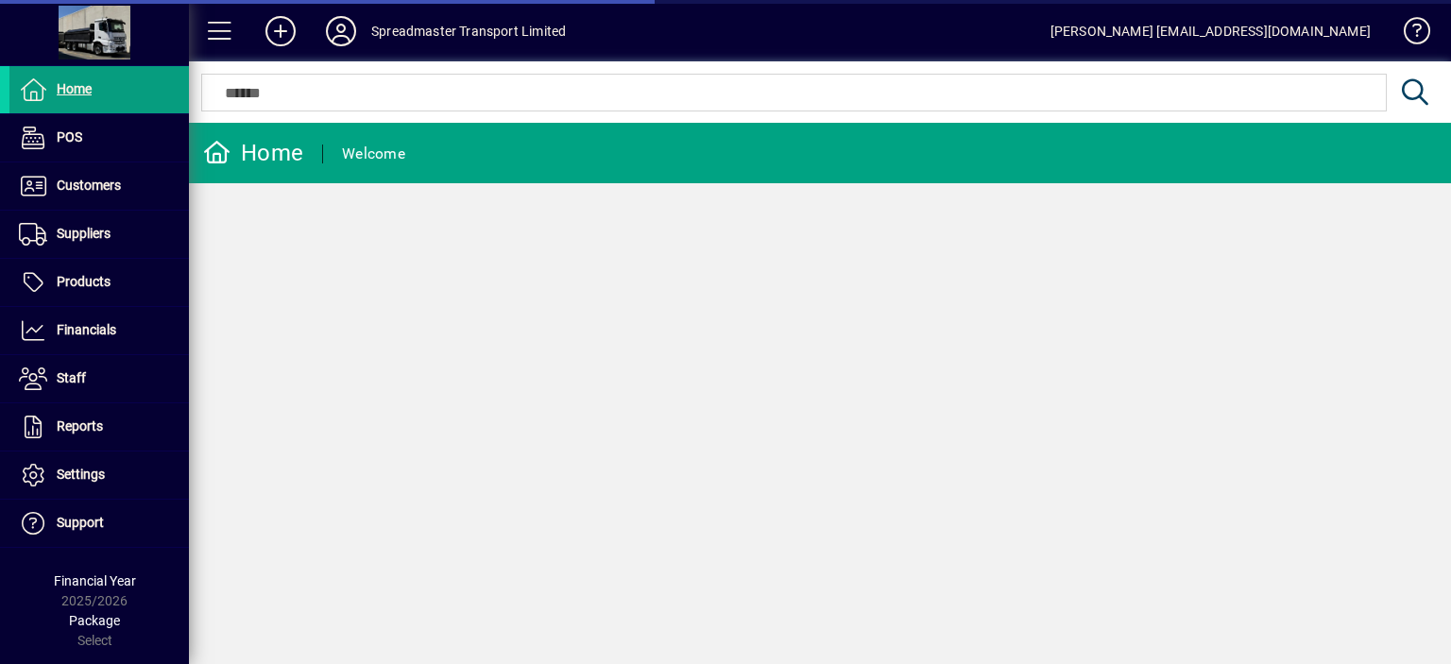 The image size is (1451, 664). I want to click on div: Welcome, so click(373, 154).